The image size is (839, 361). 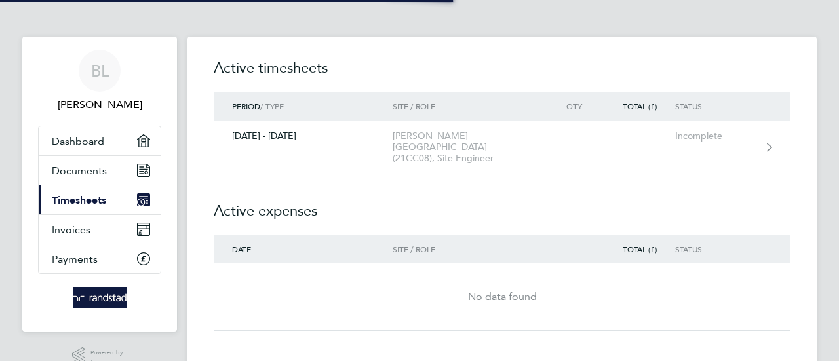 What do you see at coordinates (100, 298) in the screenshot?
I see `img: randstad-logo-retina.png` at bounding box center [100, 298].